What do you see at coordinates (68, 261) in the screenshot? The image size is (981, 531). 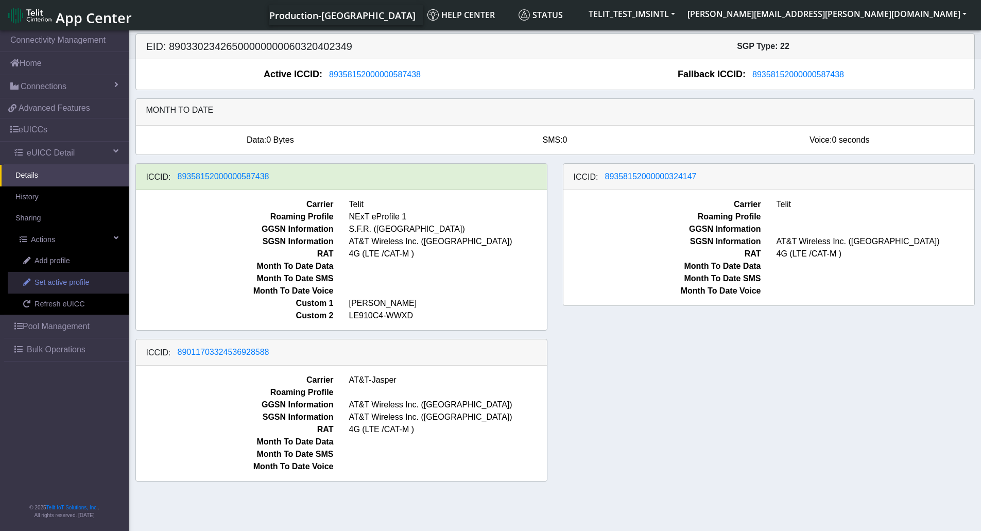 I see `a: Add profile` at bounding box center [68, 261].